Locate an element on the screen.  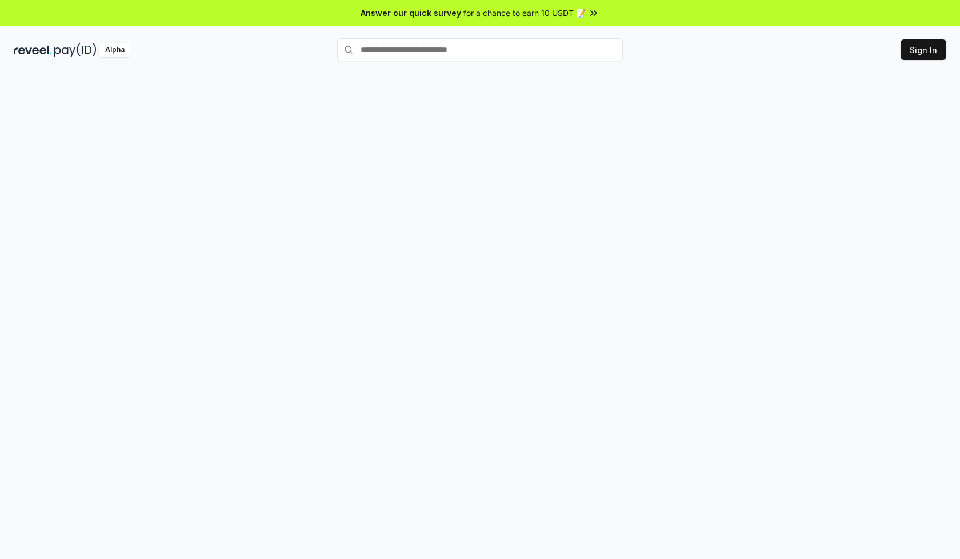
img: pay_id is located at coordinates (75, 50).